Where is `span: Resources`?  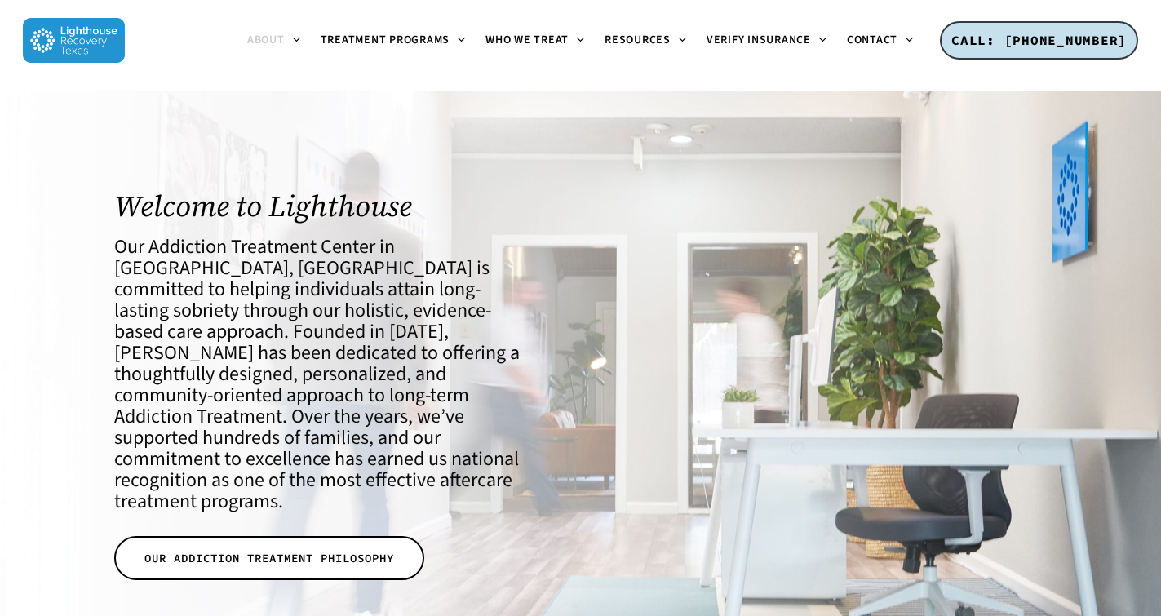
span: Resources is located at coordinates (637, 40).